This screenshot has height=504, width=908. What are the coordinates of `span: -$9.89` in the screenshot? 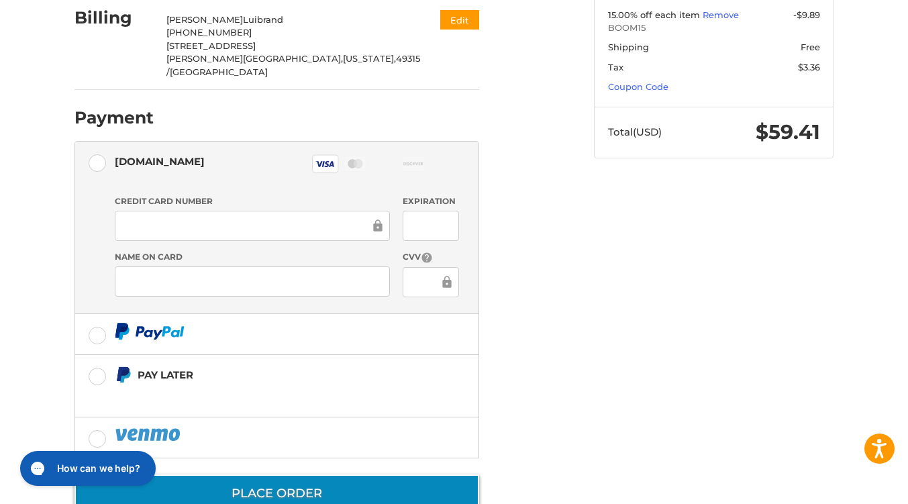 It's located at (807, 15).